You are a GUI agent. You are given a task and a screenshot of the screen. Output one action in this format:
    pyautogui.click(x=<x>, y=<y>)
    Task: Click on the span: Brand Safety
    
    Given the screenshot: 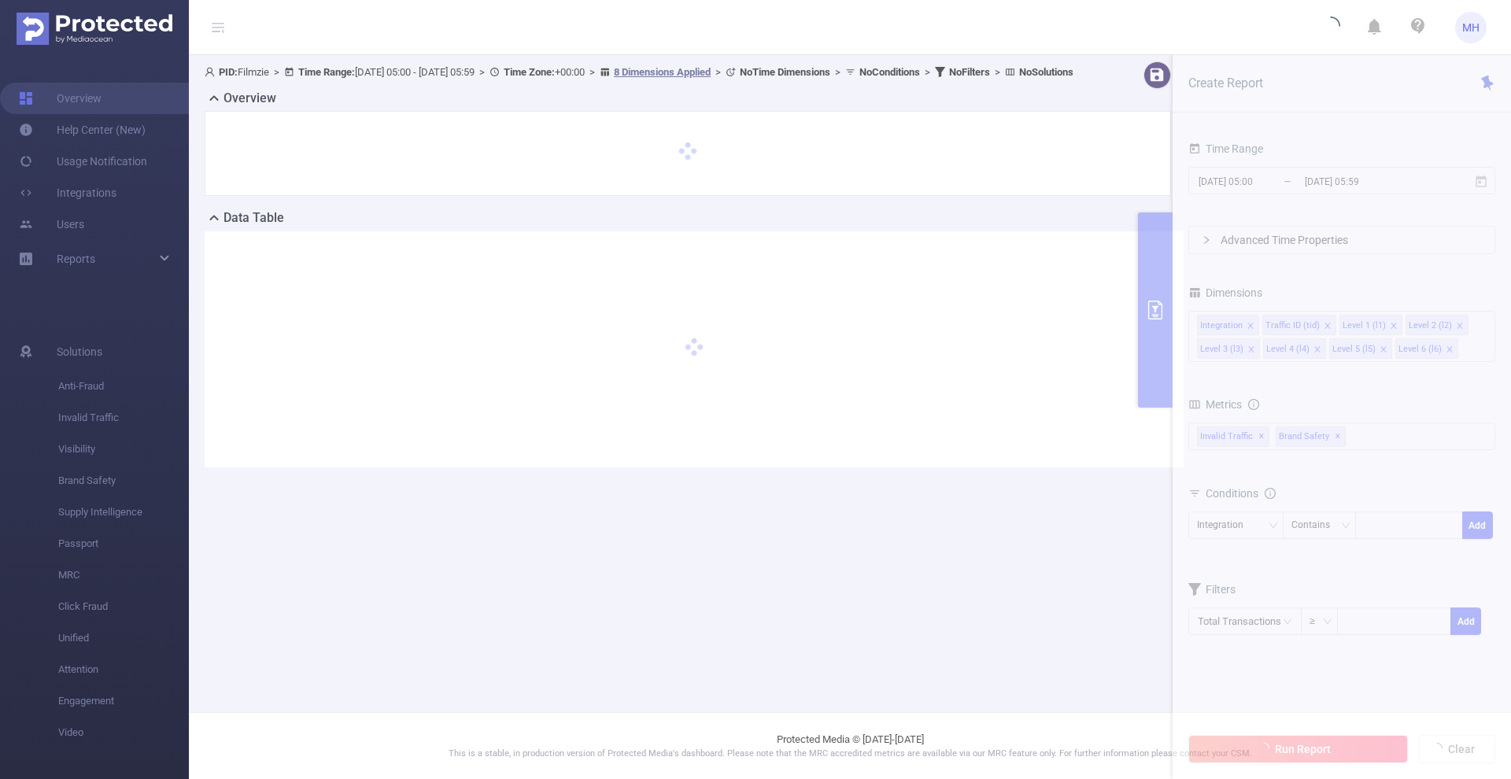 What is the action you would take?
    pyautogui.click(x=124, y=481)
    